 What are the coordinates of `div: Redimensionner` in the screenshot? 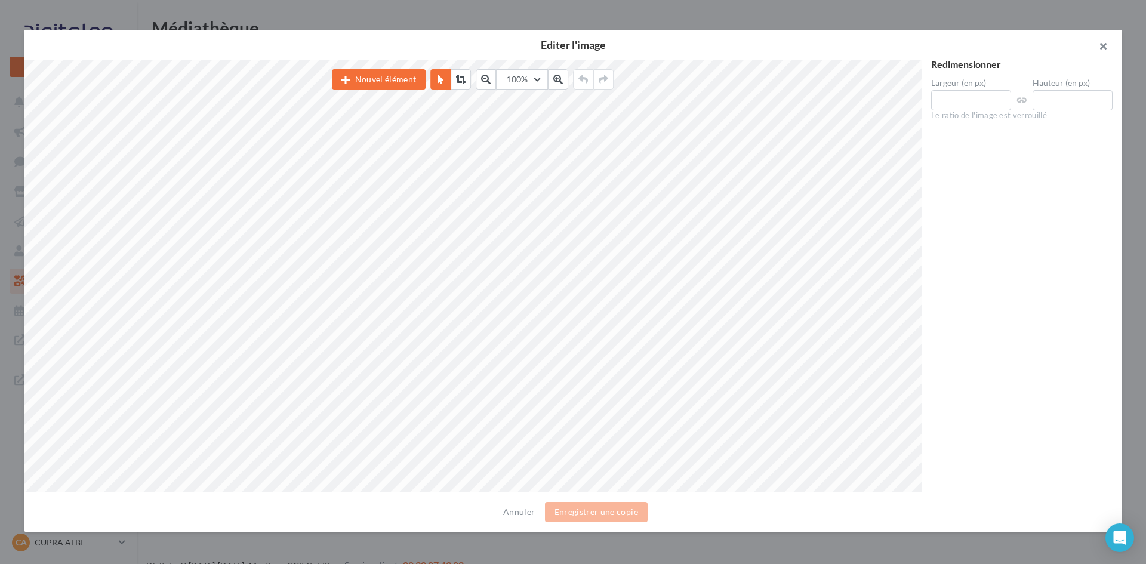 It's located at (1022, 64).